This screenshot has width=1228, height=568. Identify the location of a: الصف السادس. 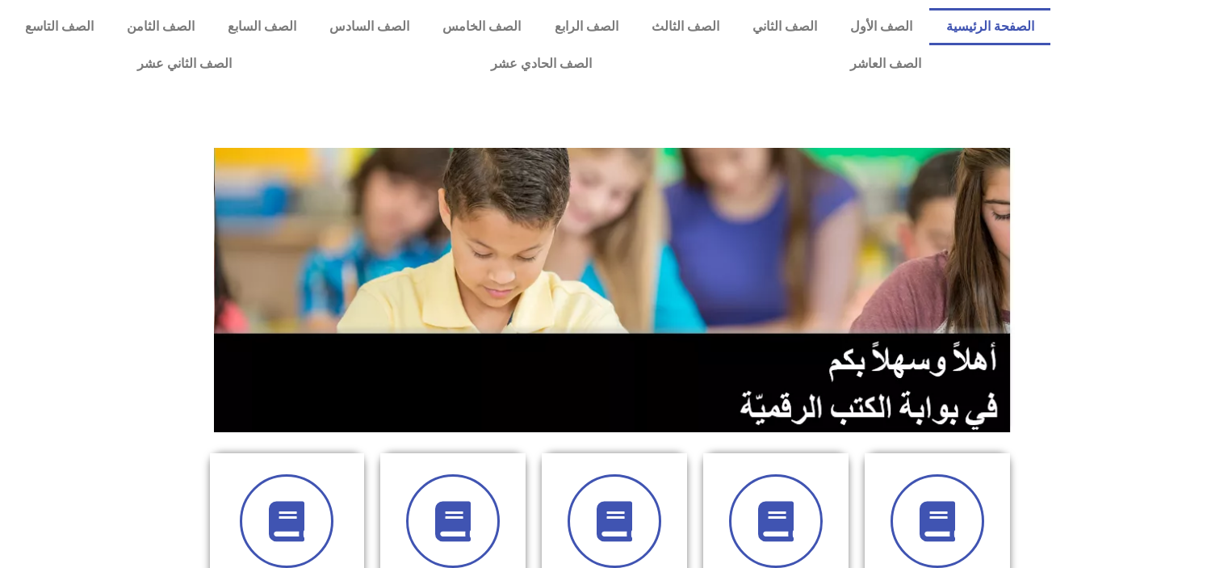
(370, 27).